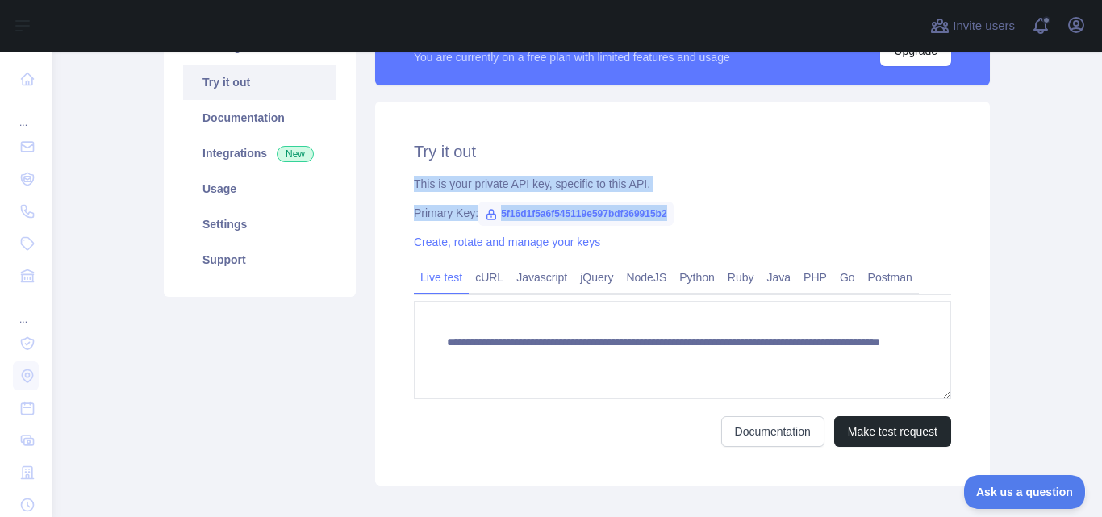 The image size is (1102, 517). I want to click on span: Invite users, so click(983, 26).